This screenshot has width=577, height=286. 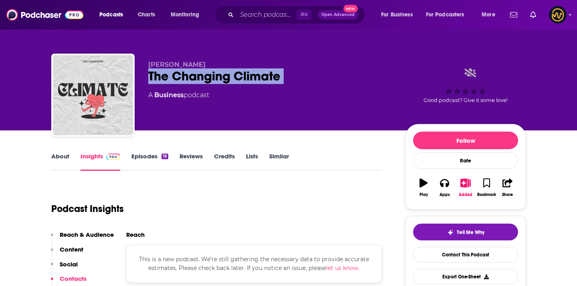 What do you see at coordinates (93, 95) in the screenshot?
I see `a: The Changing Climate` at bounding box center [93, 95].